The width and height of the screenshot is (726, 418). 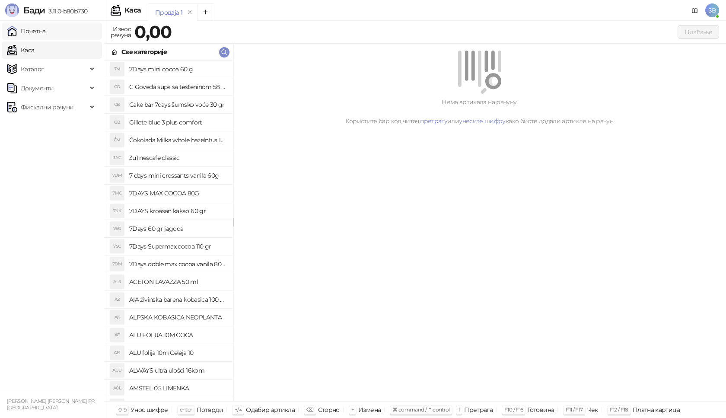 What do you see at coordinates (26, 31) in the screenshot?
I see `a: Почетна` at bounding box center [26, 31].